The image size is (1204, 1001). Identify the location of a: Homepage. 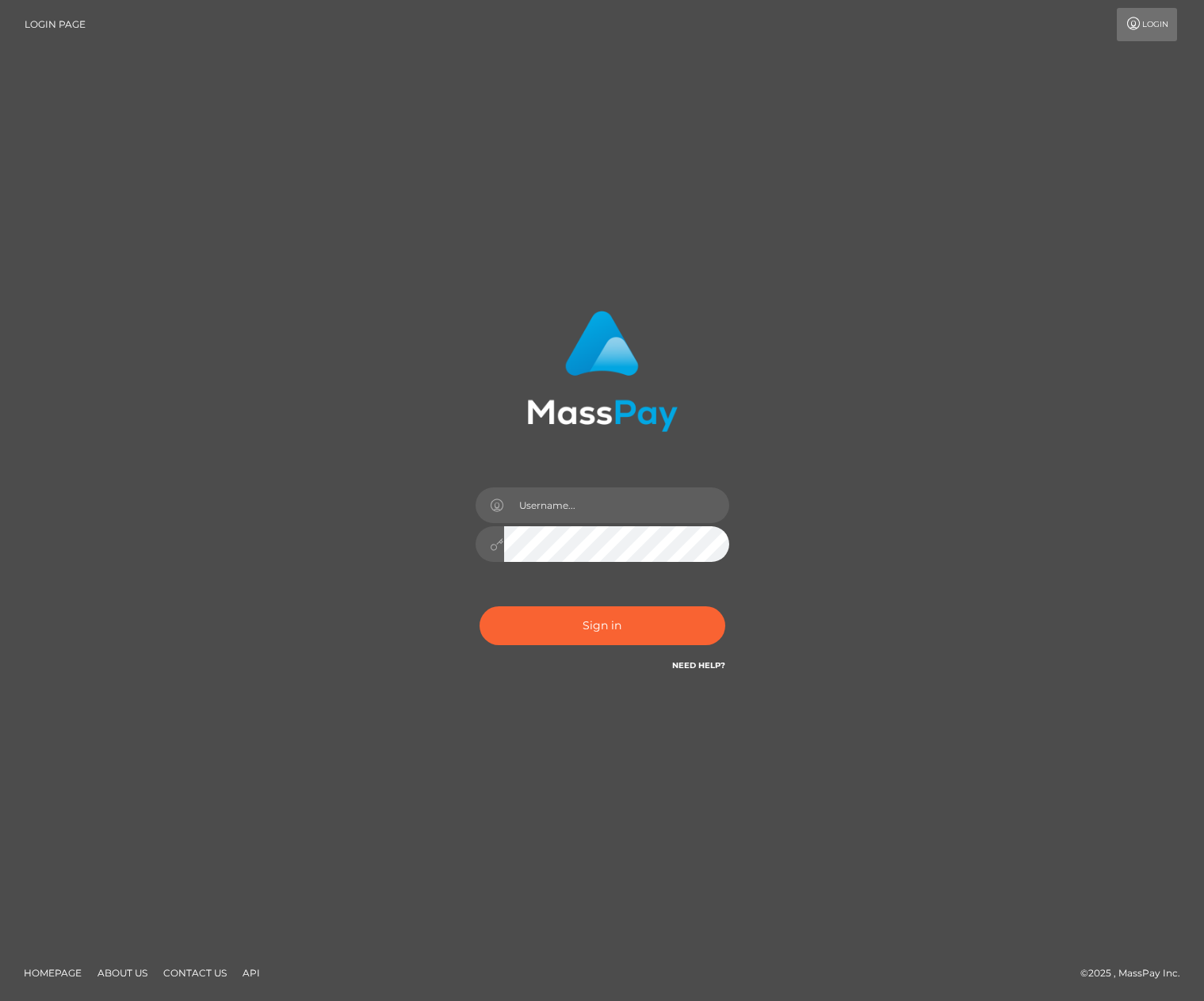
(53, 973).